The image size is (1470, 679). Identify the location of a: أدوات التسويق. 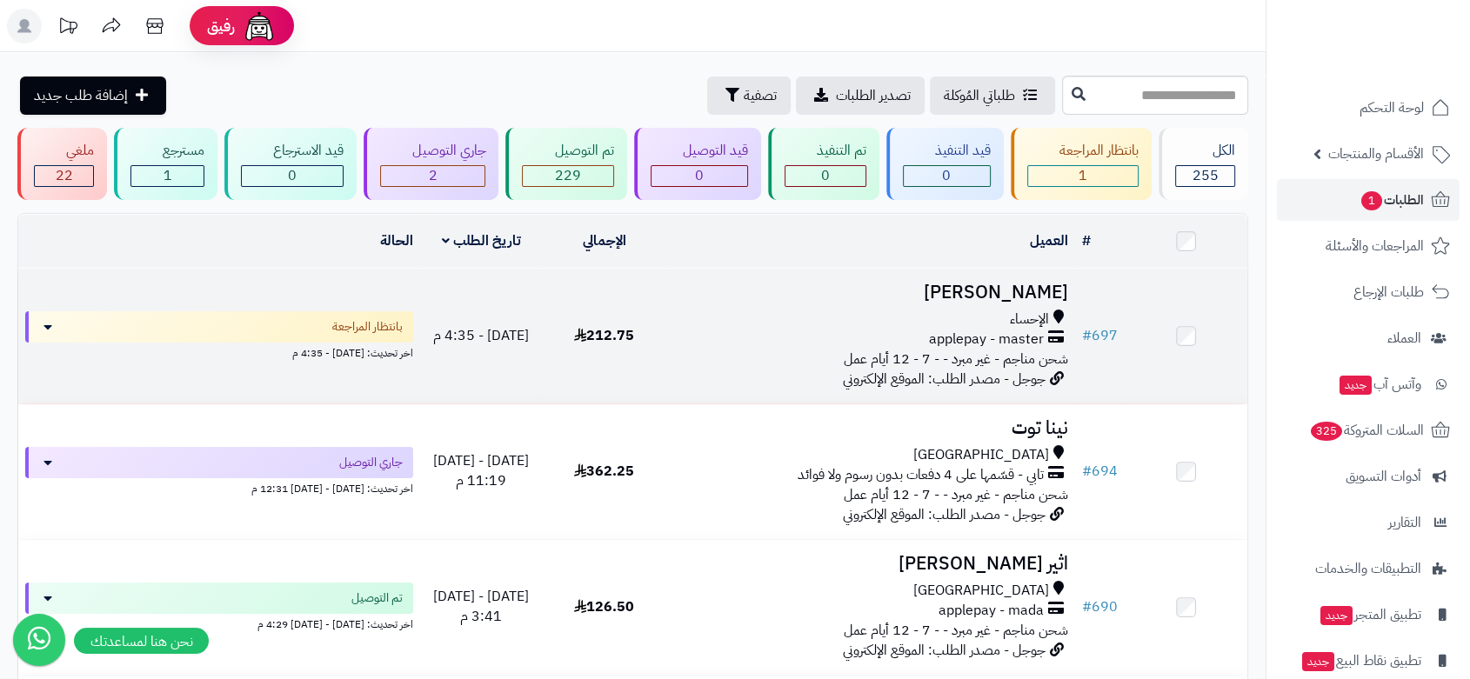
(1368, 477).